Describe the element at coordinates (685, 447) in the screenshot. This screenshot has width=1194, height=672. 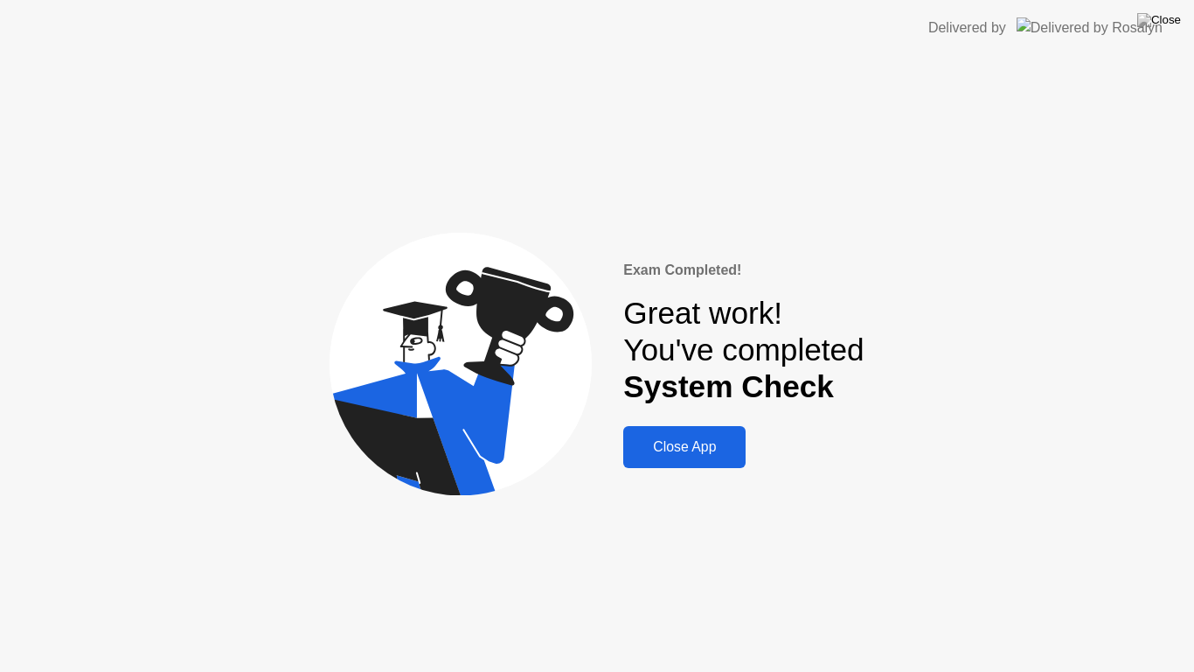
I see `button: Close App` at that location.